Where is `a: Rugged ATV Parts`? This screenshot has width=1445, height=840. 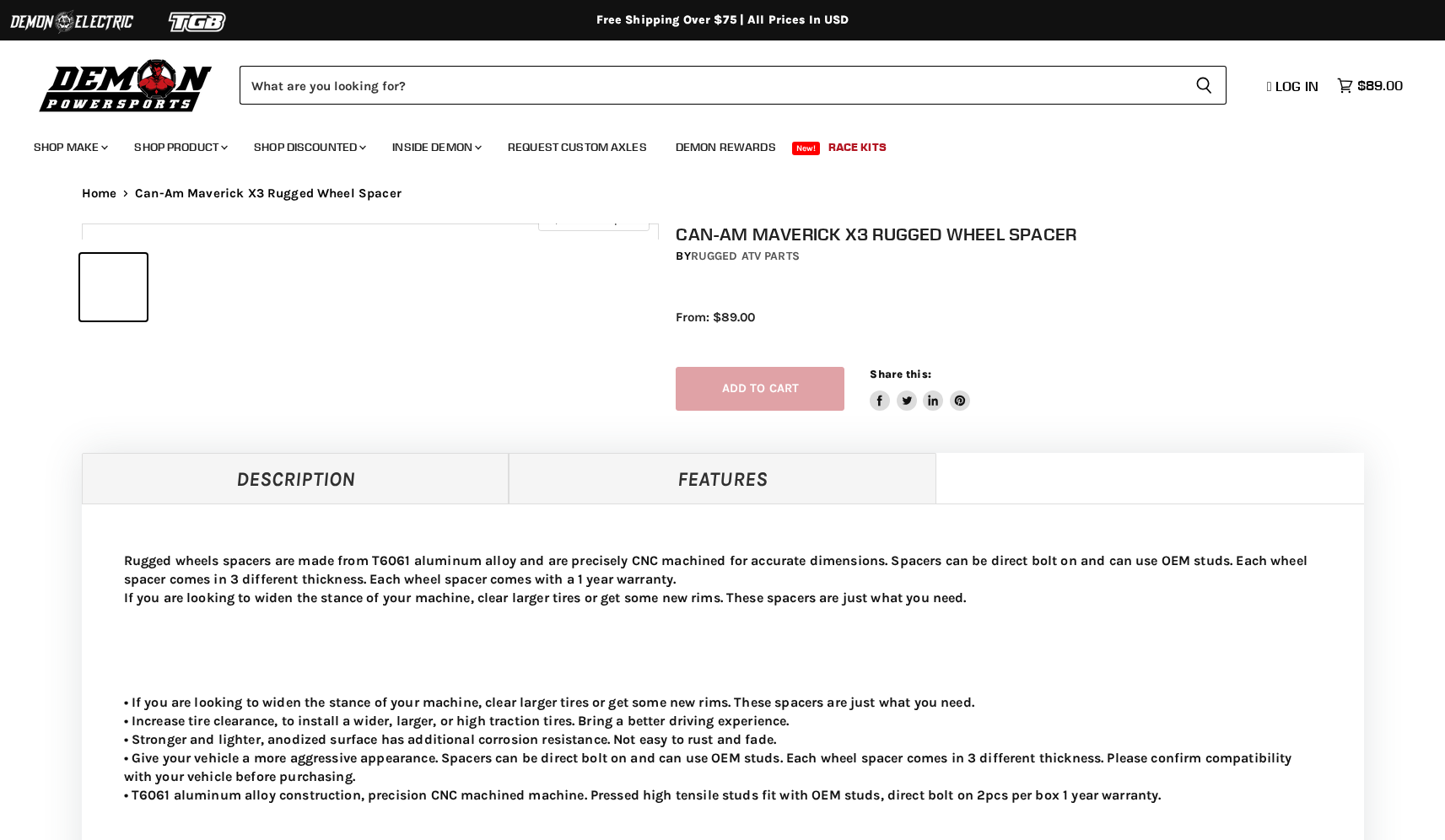
a: Rugged ATV Parts is located at coordinates (745, 256).